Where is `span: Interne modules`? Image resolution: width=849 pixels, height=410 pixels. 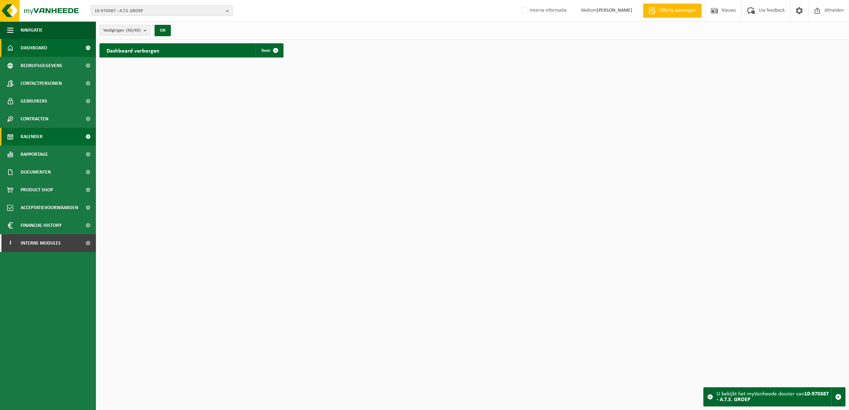 span: Interne modules is located at coordinates (41, 243).